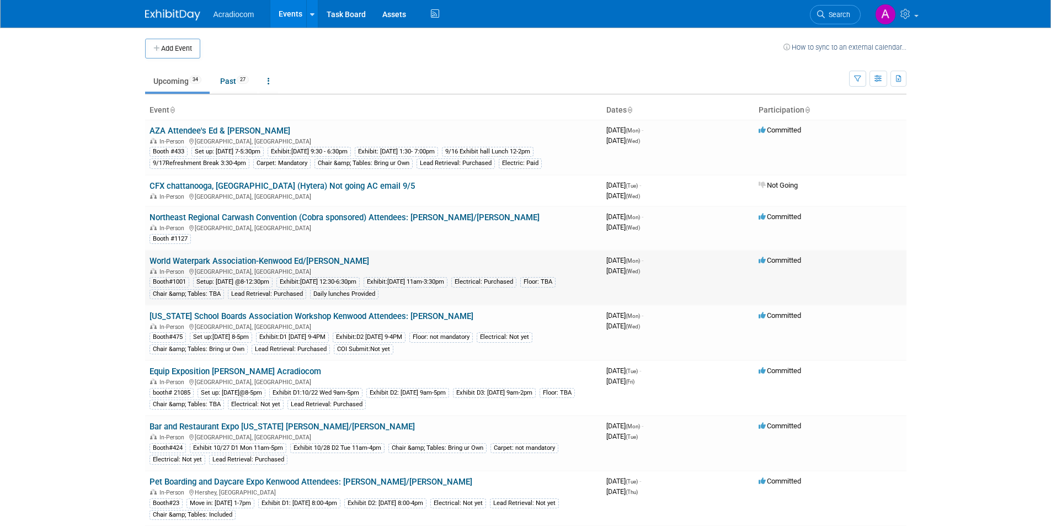  What do you see at coordinates (778, 185) in the screenshot?
I see `span: Not Going` at bounding box center [778, 185].